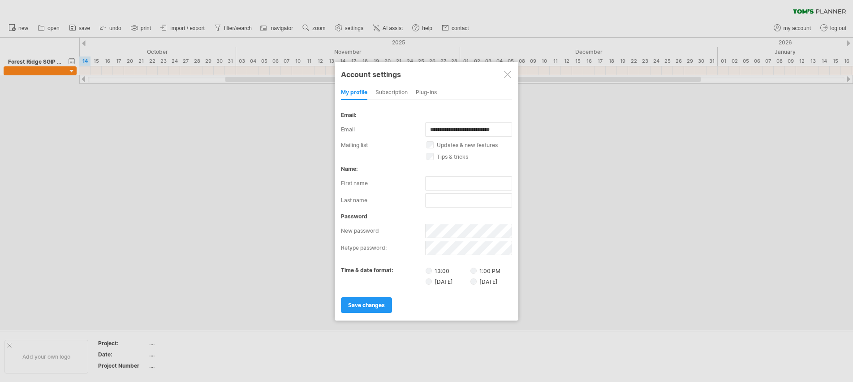  I want to click on label: email, so click(383, 130).